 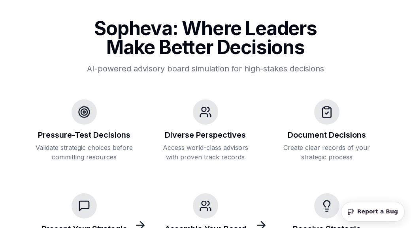 I want to click on p: AI-powered advisory board simulation for high-stakes decisions, so click(x=205, y=69).